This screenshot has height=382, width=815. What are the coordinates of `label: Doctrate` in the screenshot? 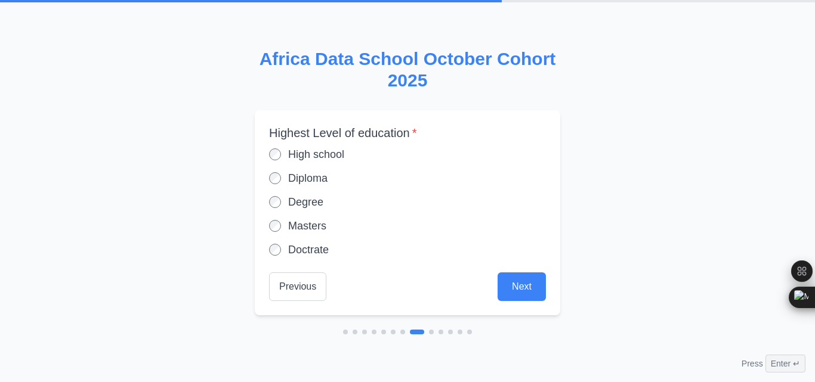 It's located at (308, 250).